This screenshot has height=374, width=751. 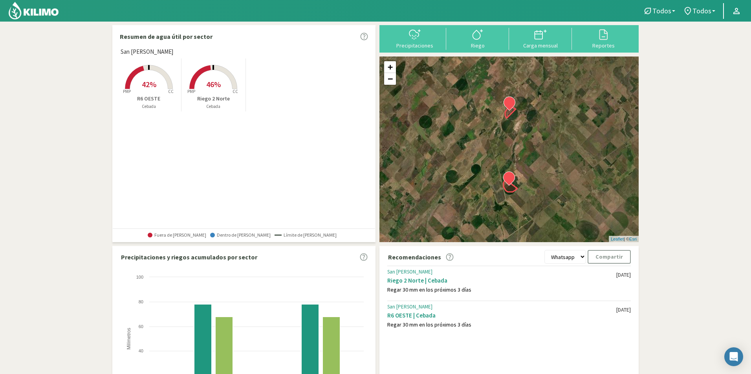 I want to click on button: Precipitaciones, so click(x=415, y=38).